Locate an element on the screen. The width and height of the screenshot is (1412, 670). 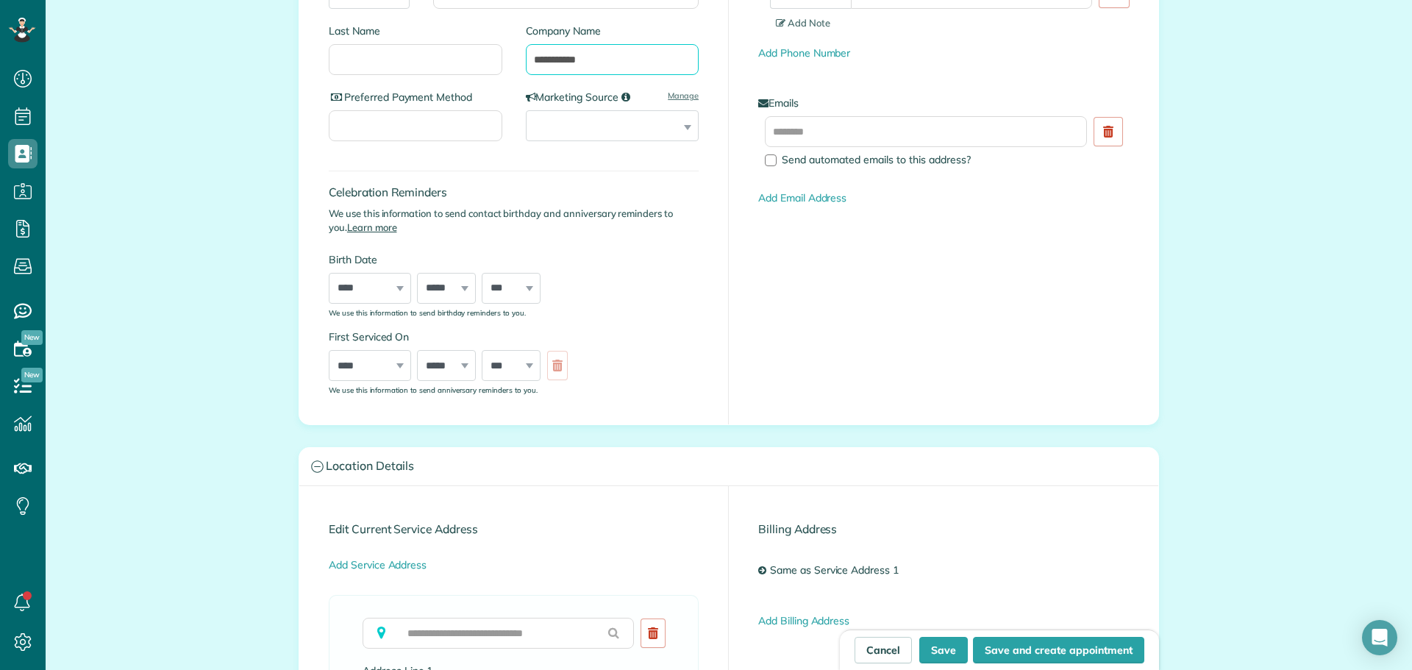
a: Manage is located at coordinates (683, 96).